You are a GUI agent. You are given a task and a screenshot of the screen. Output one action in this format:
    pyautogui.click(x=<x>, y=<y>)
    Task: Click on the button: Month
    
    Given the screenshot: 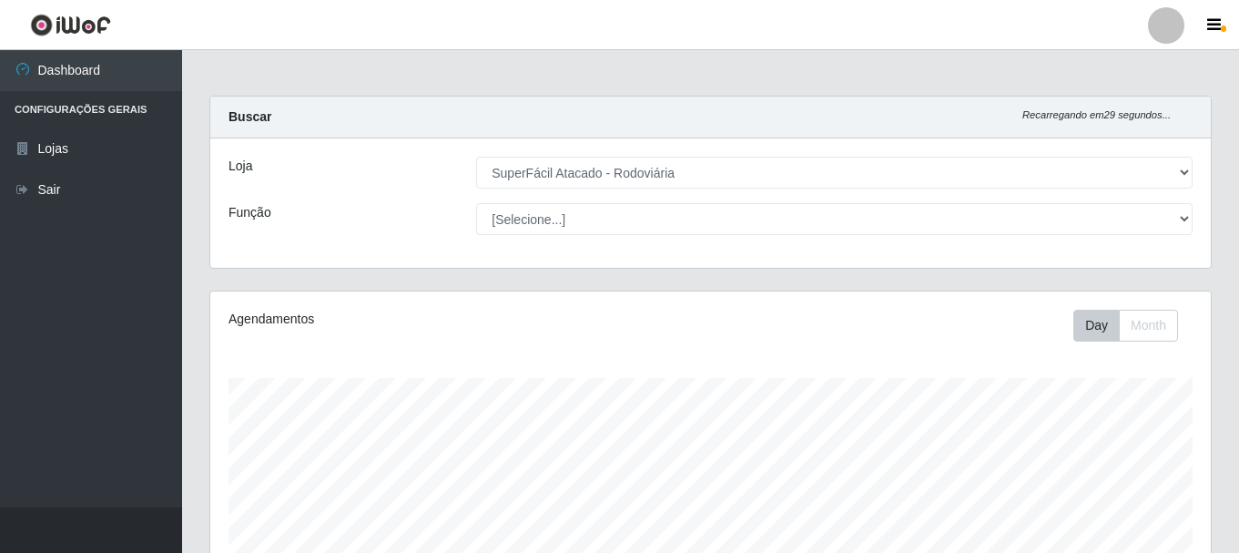 What is the action you would take?
    pyautogui.click(x=1148, y=325)
    